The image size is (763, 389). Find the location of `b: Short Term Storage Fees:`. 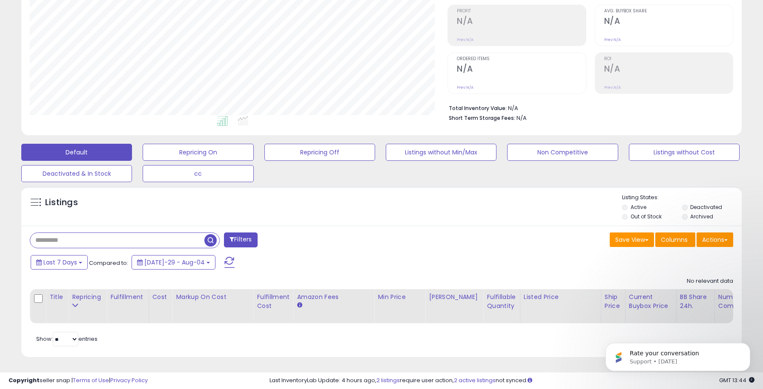

b: Short Term Storage Fees: is located at coordinates (482, 118).